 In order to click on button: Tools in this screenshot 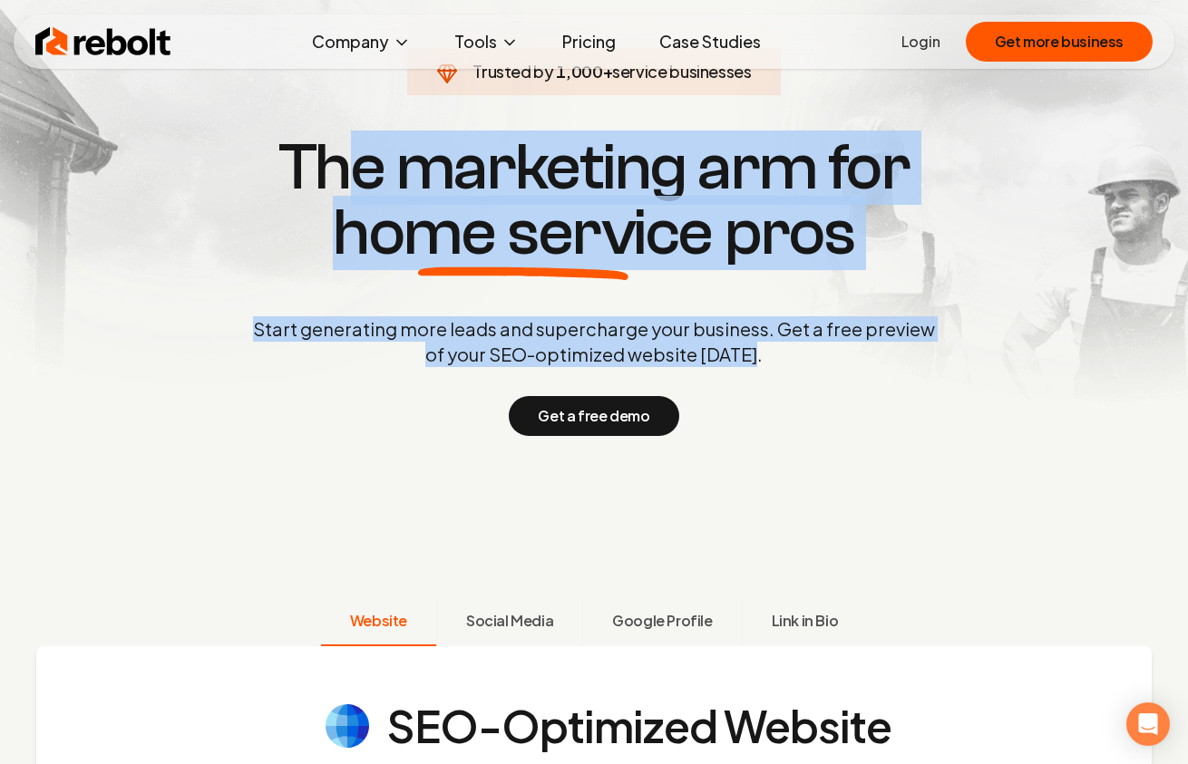, I will do `click(486, 42)`.